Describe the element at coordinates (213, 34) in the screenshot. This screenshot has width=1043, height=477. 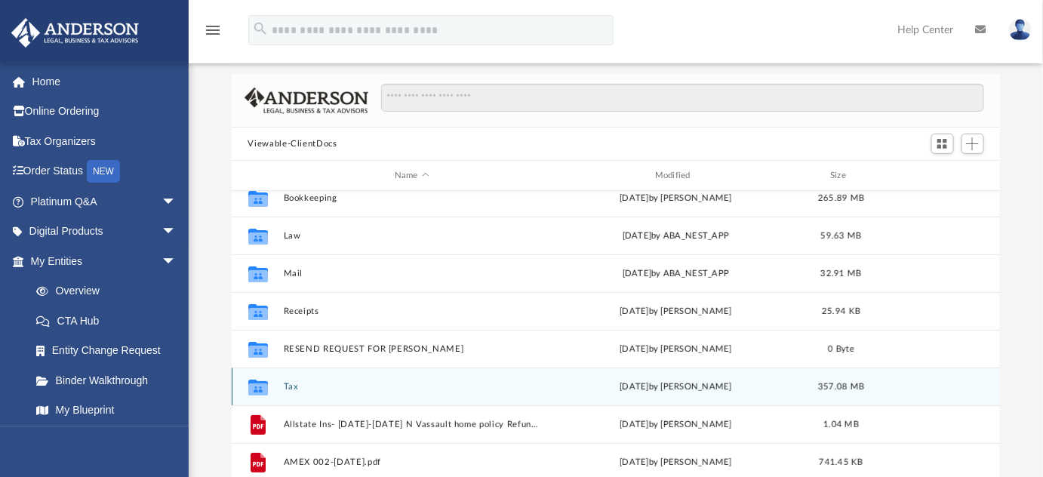
I see `a: menu` at that location.